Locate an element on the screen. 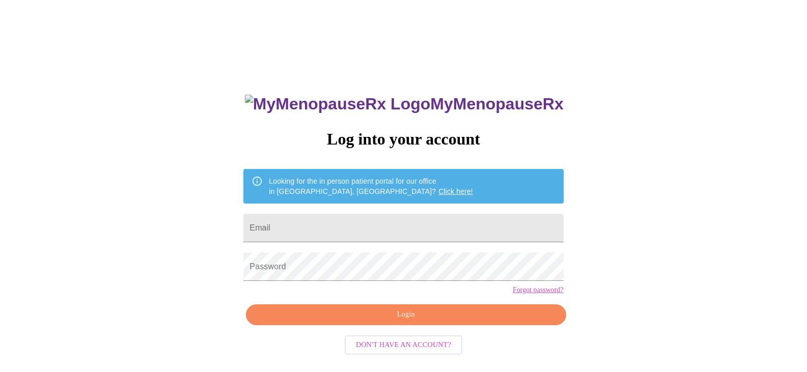 Image resolution: width=807 pixels, height=372 pixels. span: Don't have an account? is located at coordinates (403, 345).